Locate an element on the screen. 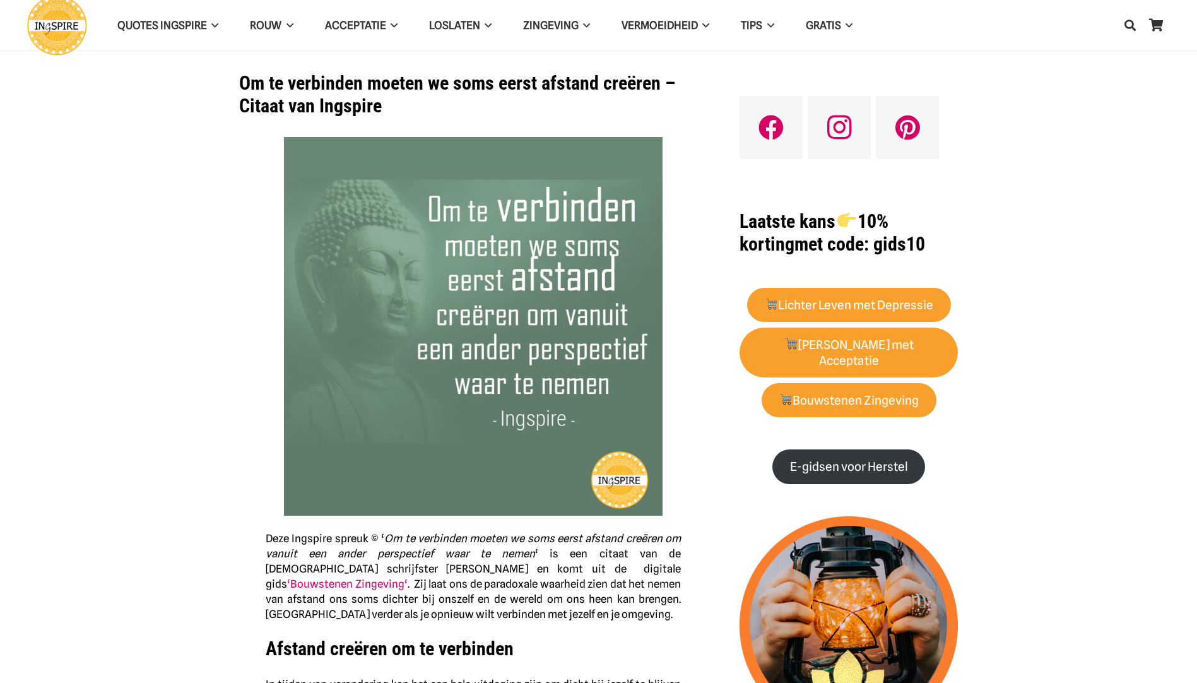 The height and width of the screenshot is (683, 1197). strong: Laatste kans 10% korting is located at coordinates (813, 232).